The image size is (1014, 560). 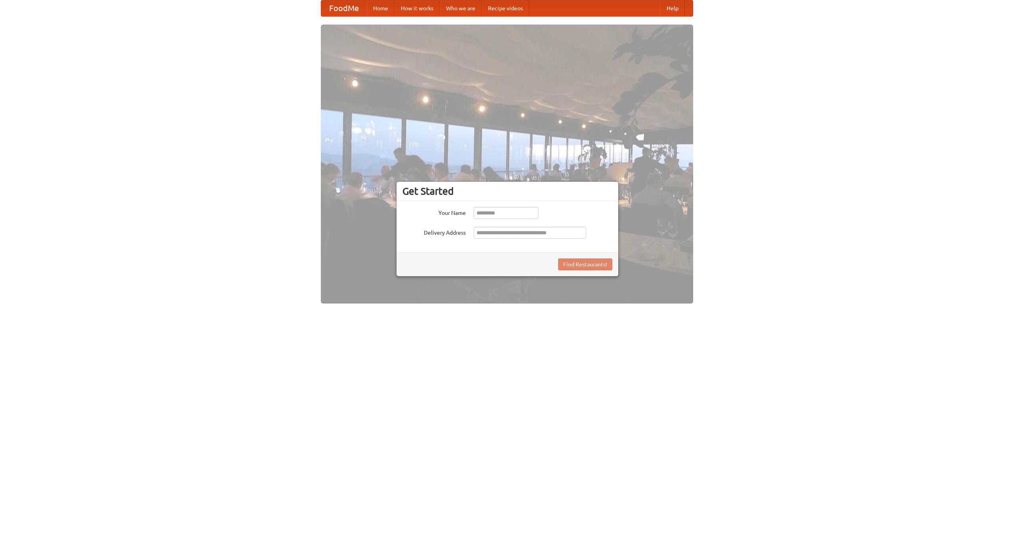 What do you see at coordinates (461, 8) in the screenshot?
I see `a: Who we are` at bounding box center [461, 8].